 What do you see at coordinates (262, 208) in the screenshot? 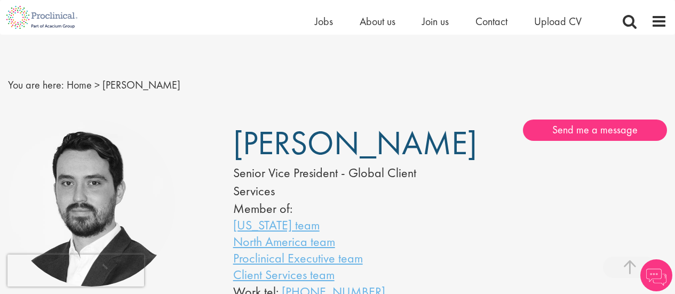
I see `label: Member of:` at bounding box center [262, 208].